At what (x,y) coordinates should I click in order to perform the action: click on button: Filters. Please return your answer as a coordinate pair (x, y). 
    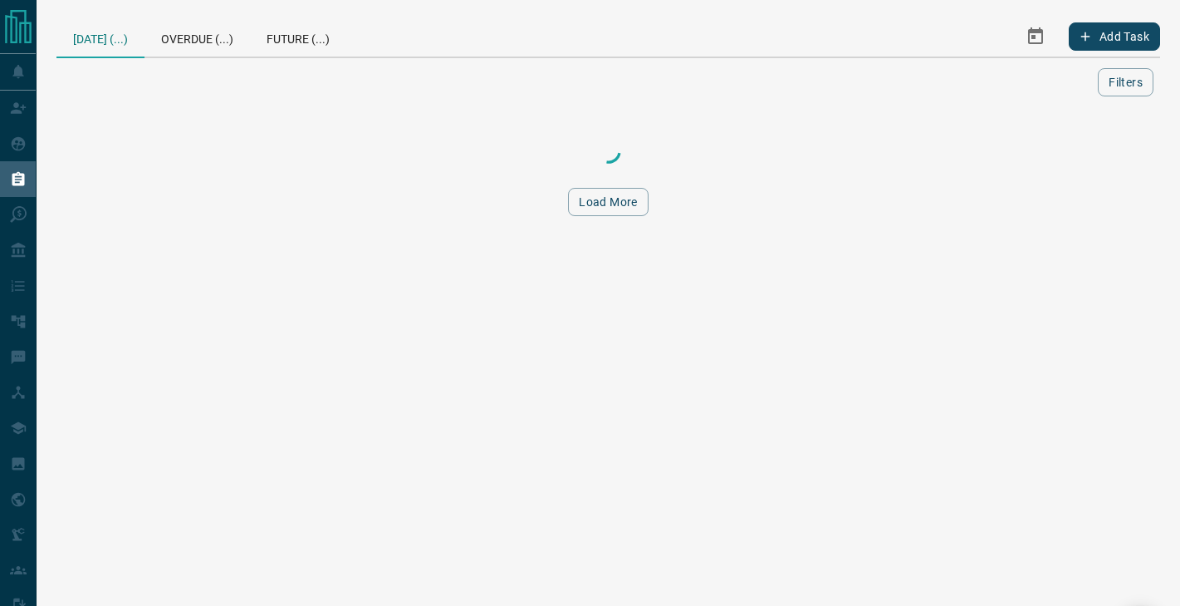
    Looking at the image, I should click on (1126, 82).